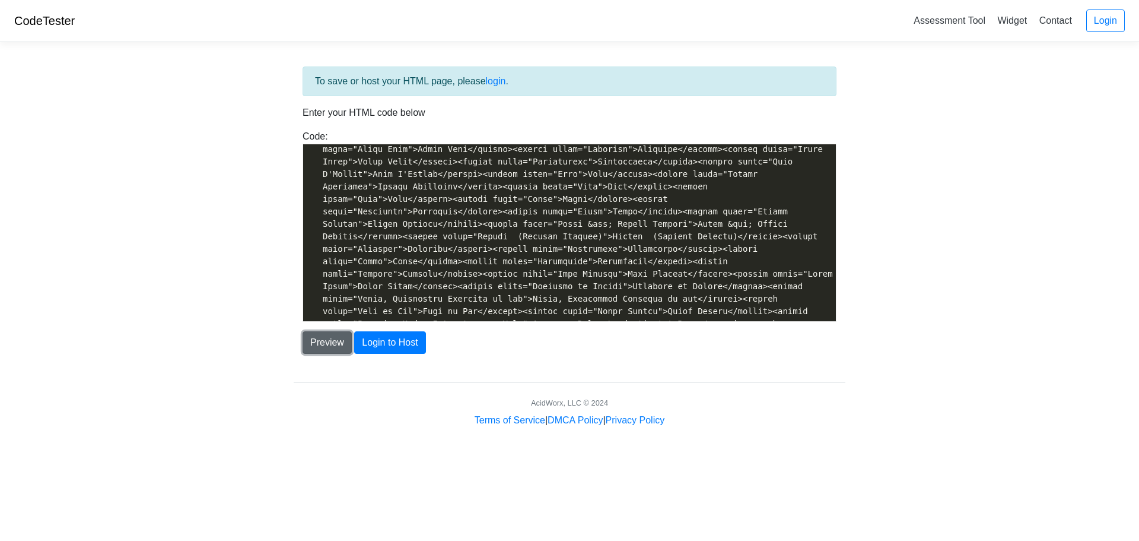 Image resolution: width=1139 pixels, height=541 pixels. I want to click on button: Preview, so click(327, 342).